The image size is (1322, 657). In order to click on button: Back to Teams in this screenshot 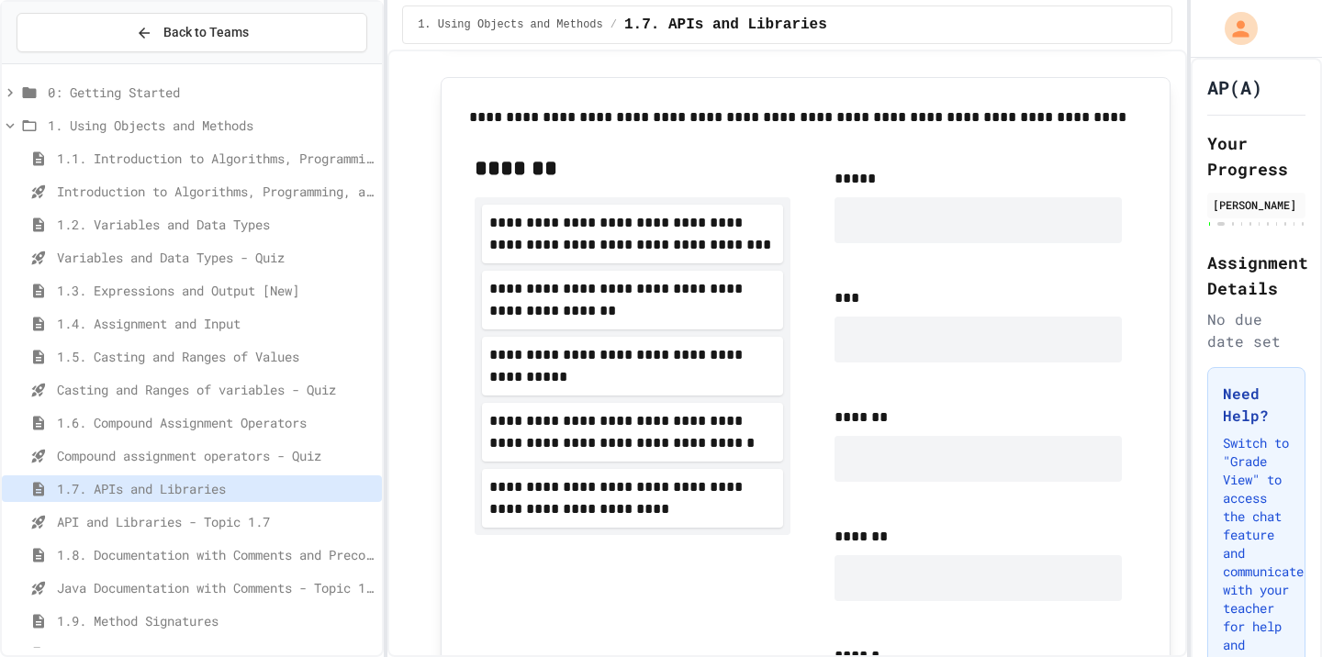, I will do `click(192, 32)`.